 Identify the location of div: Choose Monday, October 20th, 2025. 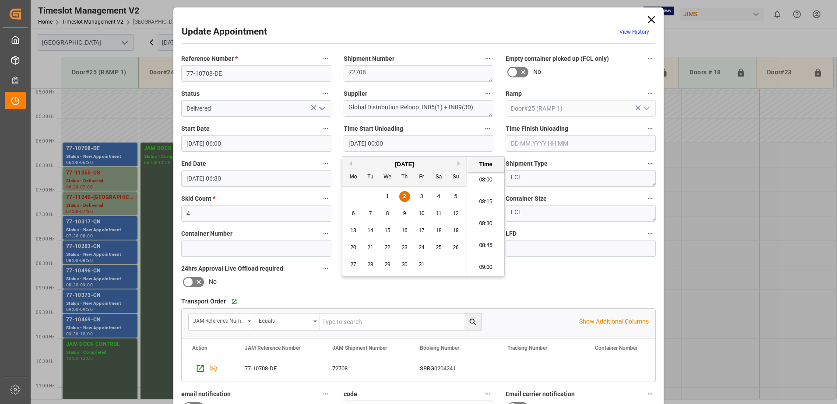
(353, 248).